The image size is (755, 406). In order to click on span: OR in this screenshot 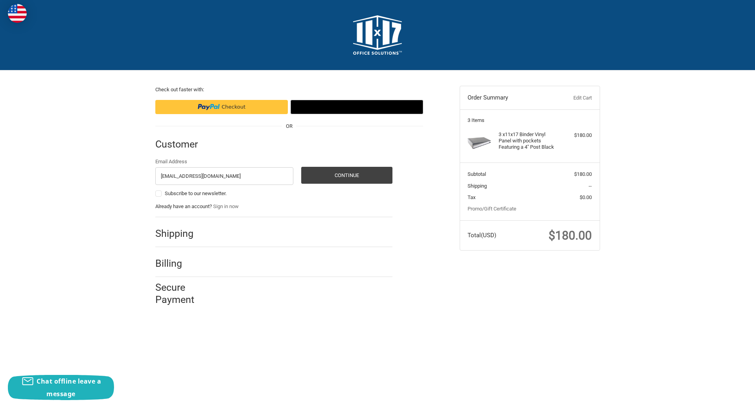, I will do `click(289, 126)`.